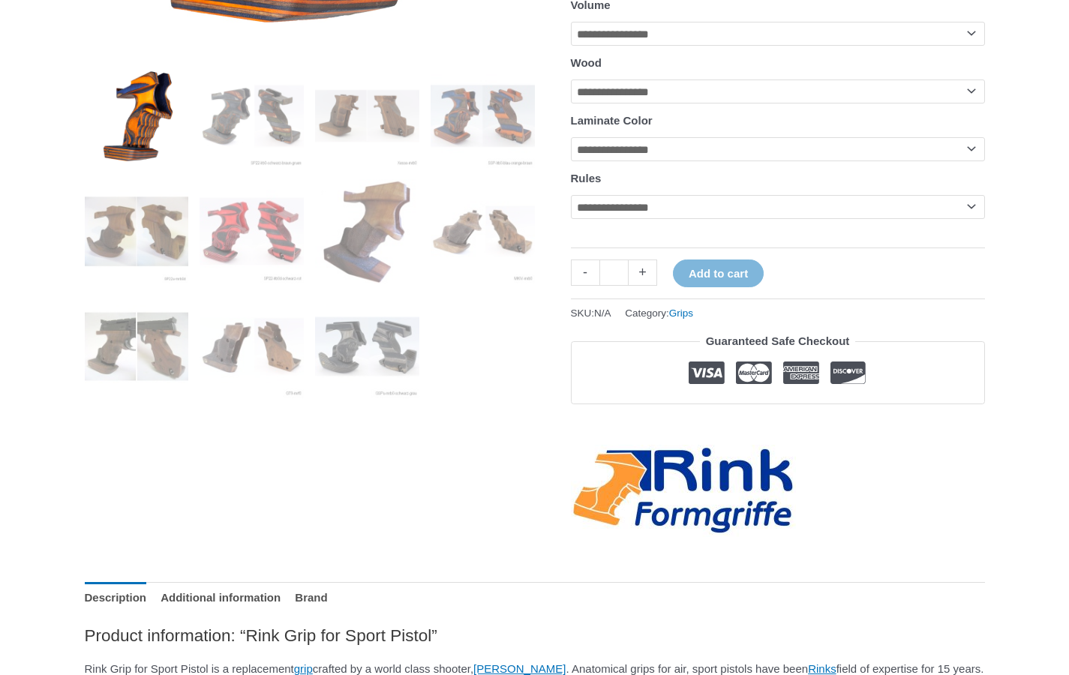 Image resolution: width=1069 pixels, height=675 pixels. What do you see at coordinates (612, 120) in the screenshot?
I see `label: Laminate Color` at bounding box center [612, 120].